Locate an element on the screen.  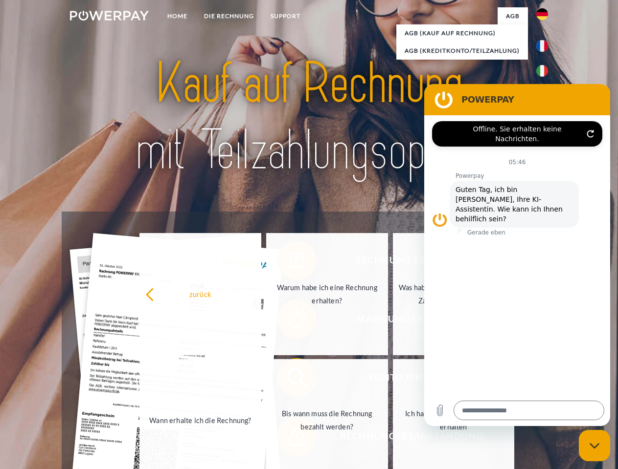
a: AGB (Kauf auf Rechnung) is located at coordinates (462, 33).